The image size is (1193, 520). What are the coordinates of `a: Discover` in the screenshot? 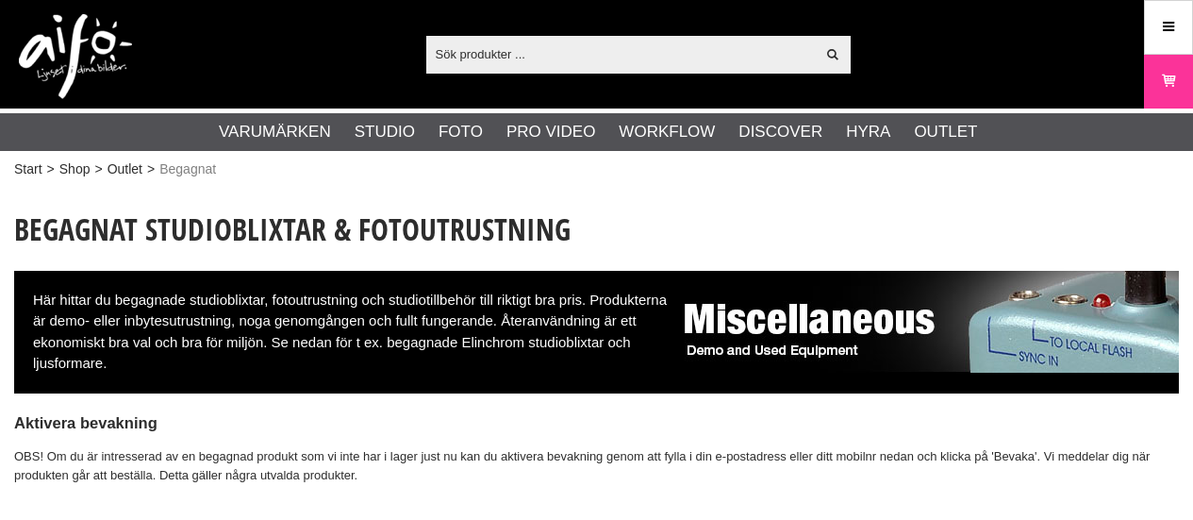 It's located at (780, 132).